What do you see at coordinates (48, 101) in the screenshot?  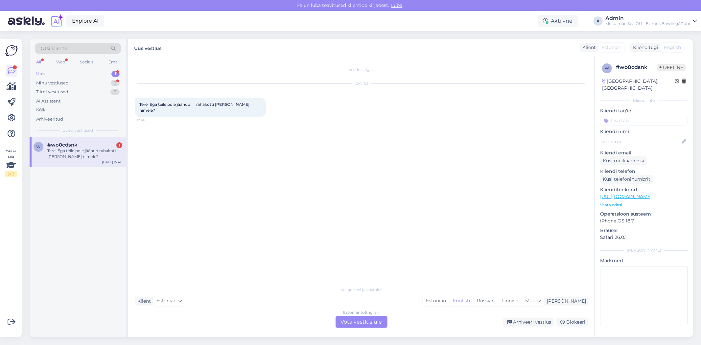 I see `div: AI Assistent` at bounding box center [48, 101].